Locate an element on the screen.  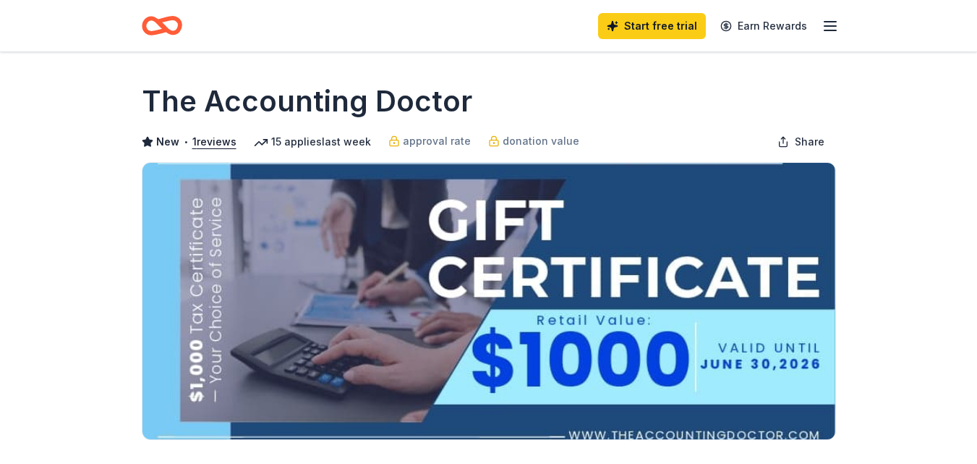
span: approval rate is located at coordinates (437, 141).